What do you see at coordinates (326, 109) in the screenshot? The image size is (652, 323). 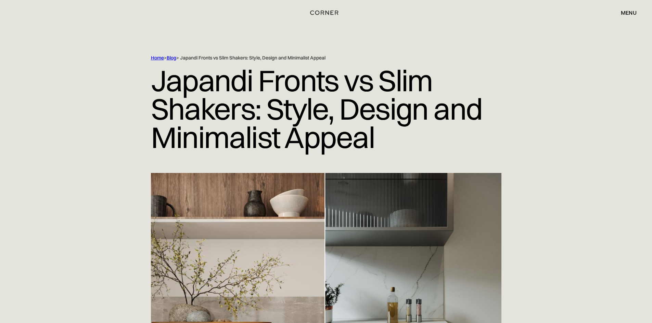 I see `h1: Japandi Fronts vs Slim Shakers: Style, Design and Minimalist Appeal` at bounding box center [326, 109].